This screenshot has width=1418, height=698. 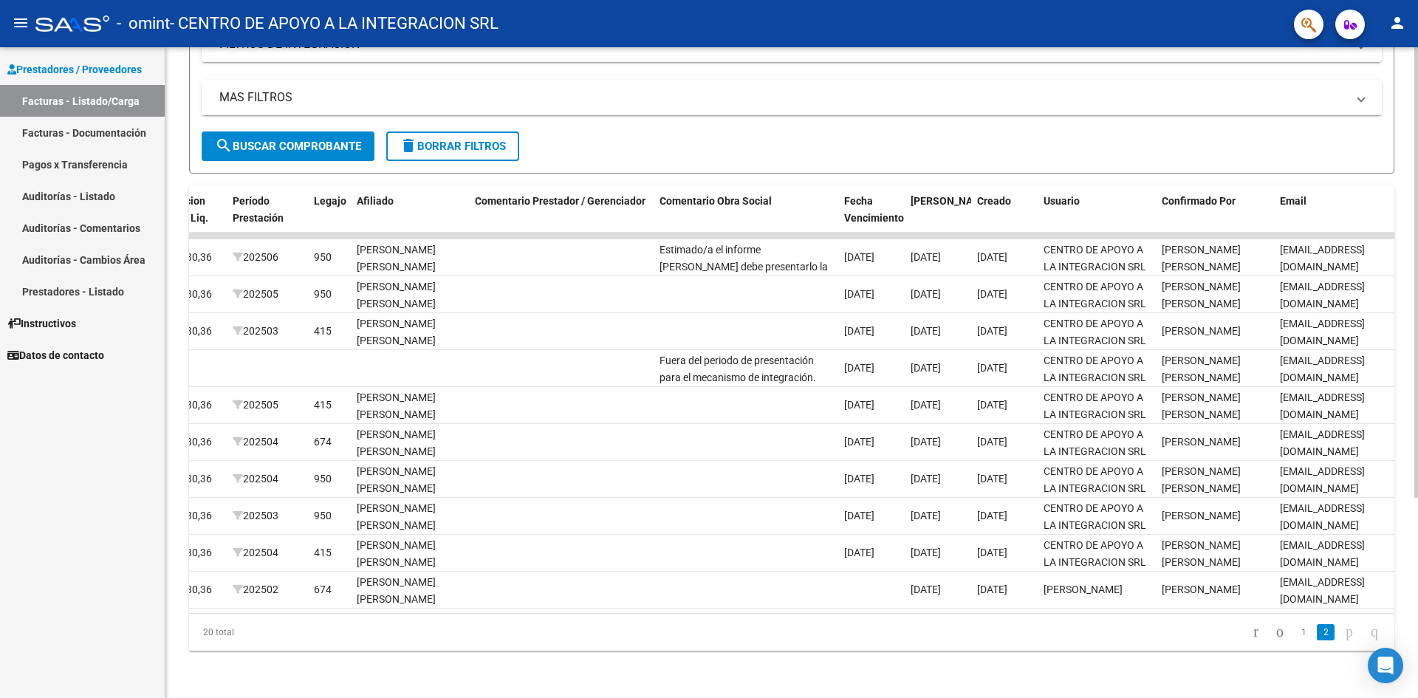 I want to click on span: 202505, so click(x=256, y=405).